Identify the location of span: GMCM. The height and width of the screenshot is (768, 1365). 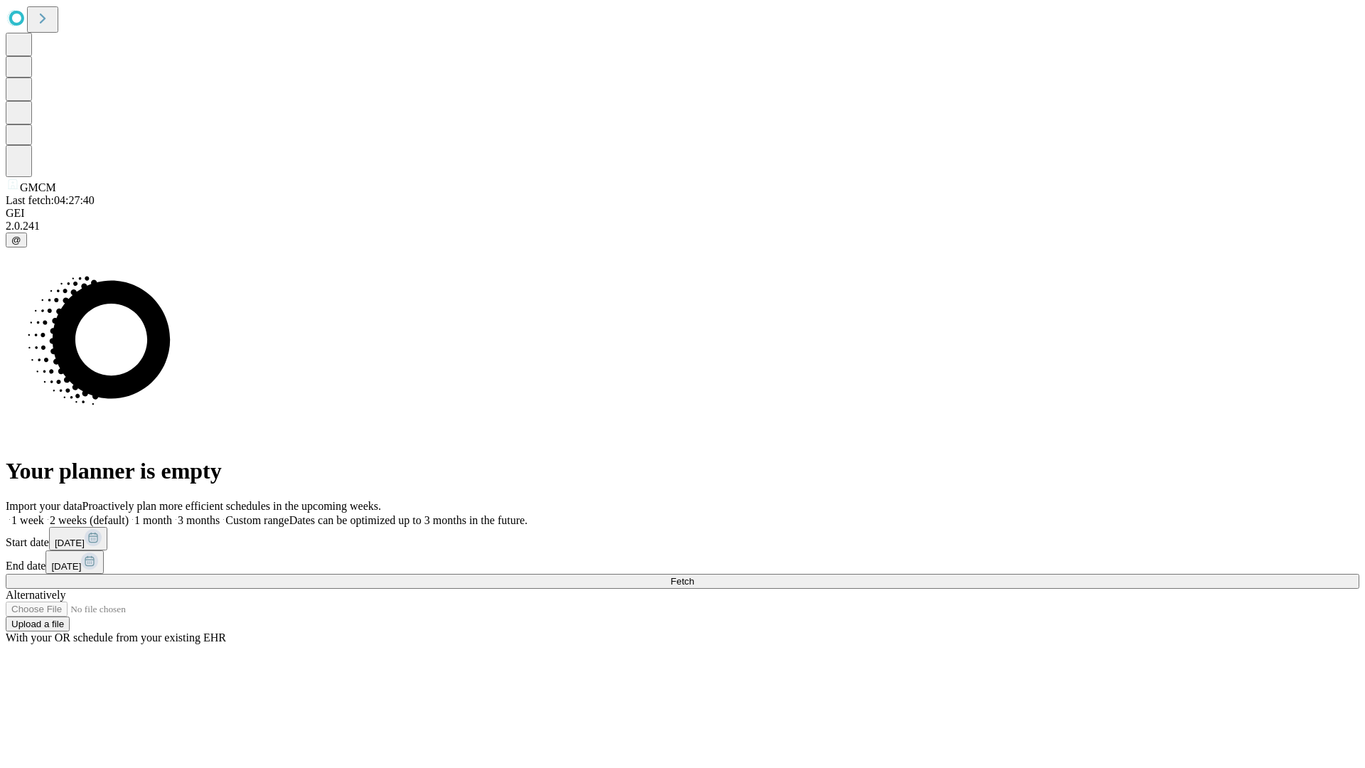
(38, 187).